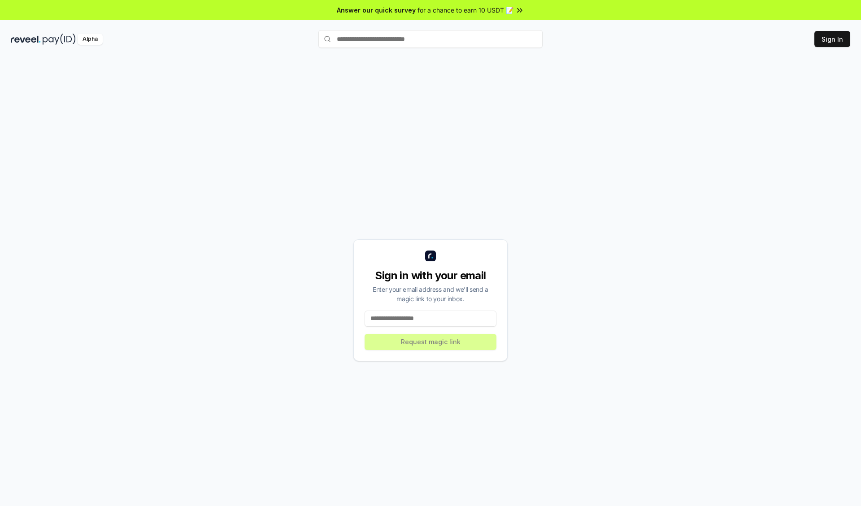 Image resolution: width=861 pixels, height=506 pixels. What do you see at coordinates (832, 39) in the screenshot?
I see `button: Sign In` at bounding box center [832, 39].